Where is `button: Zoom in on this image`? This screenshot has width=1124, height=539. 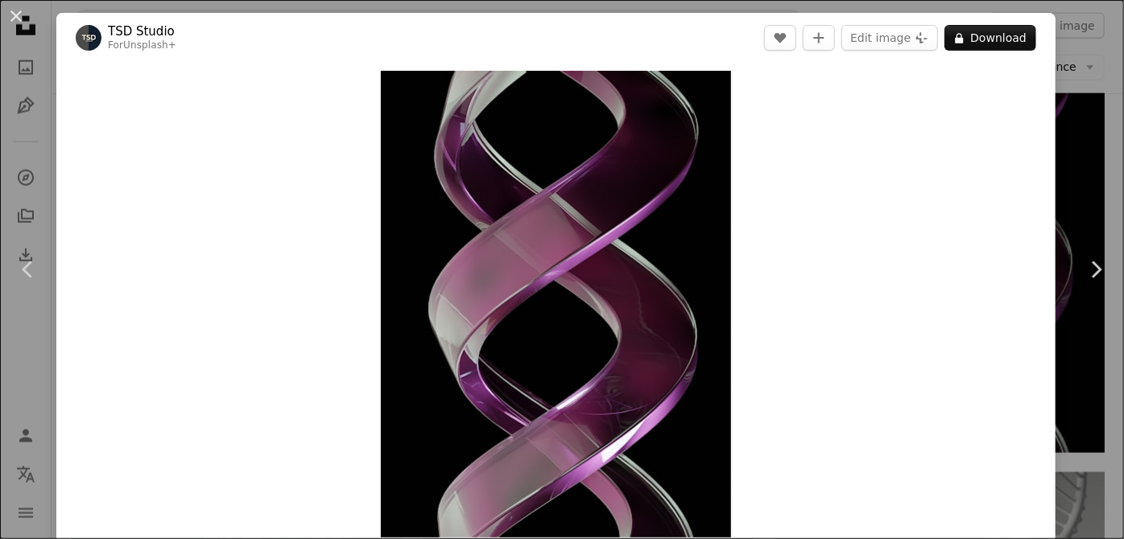
button: Zoom in on this image is located at coordinates (556, 304).